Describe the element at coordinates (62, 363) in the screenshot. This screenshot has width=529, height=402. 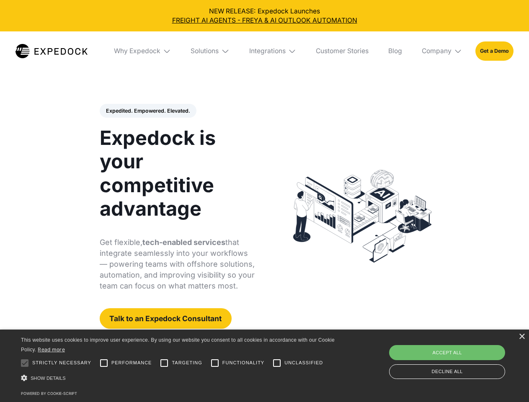
I see `span: Strictly necessary` at that location.